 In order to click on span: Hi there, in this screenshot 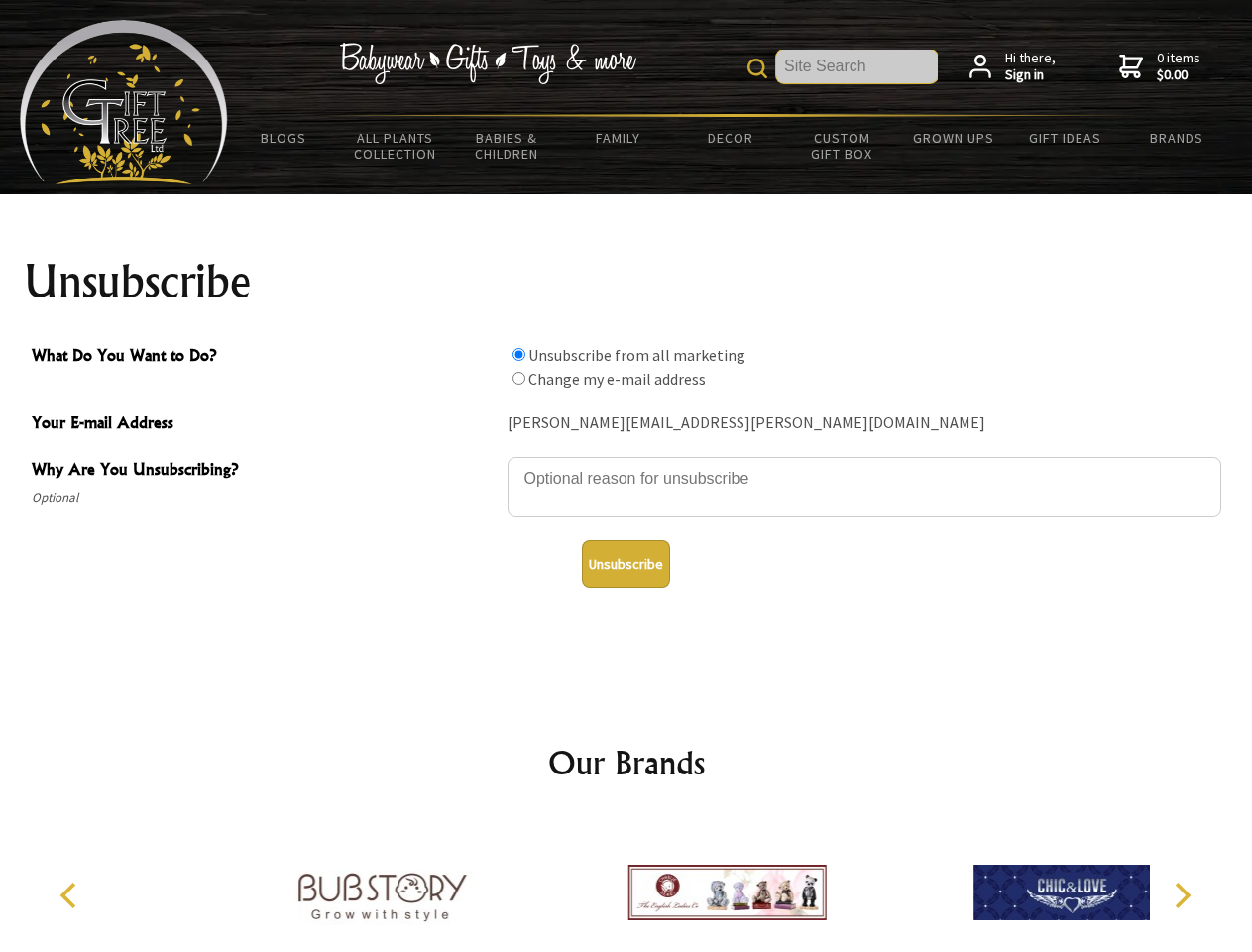, I will do `click(1030, 67)`.